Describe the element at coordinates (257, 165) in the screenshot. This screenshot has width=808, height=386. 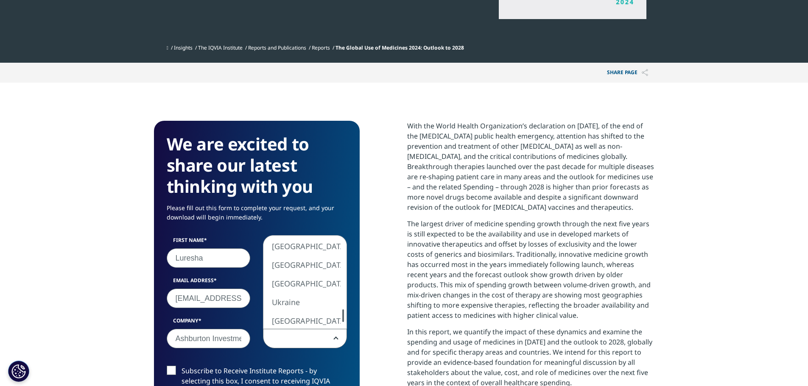
I see `h3: We are excited to share our latest thinking with you` at that location.